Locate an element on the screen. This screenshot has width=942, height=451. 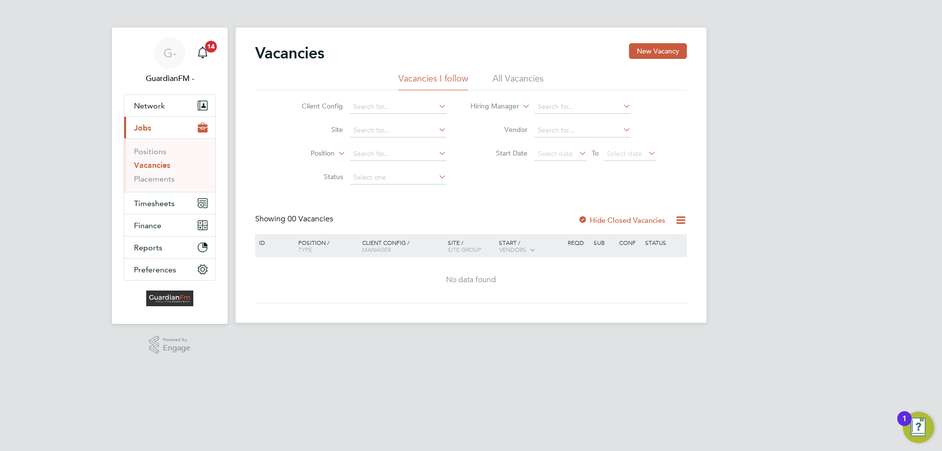
span: Type is located at coordinates (305, 249).